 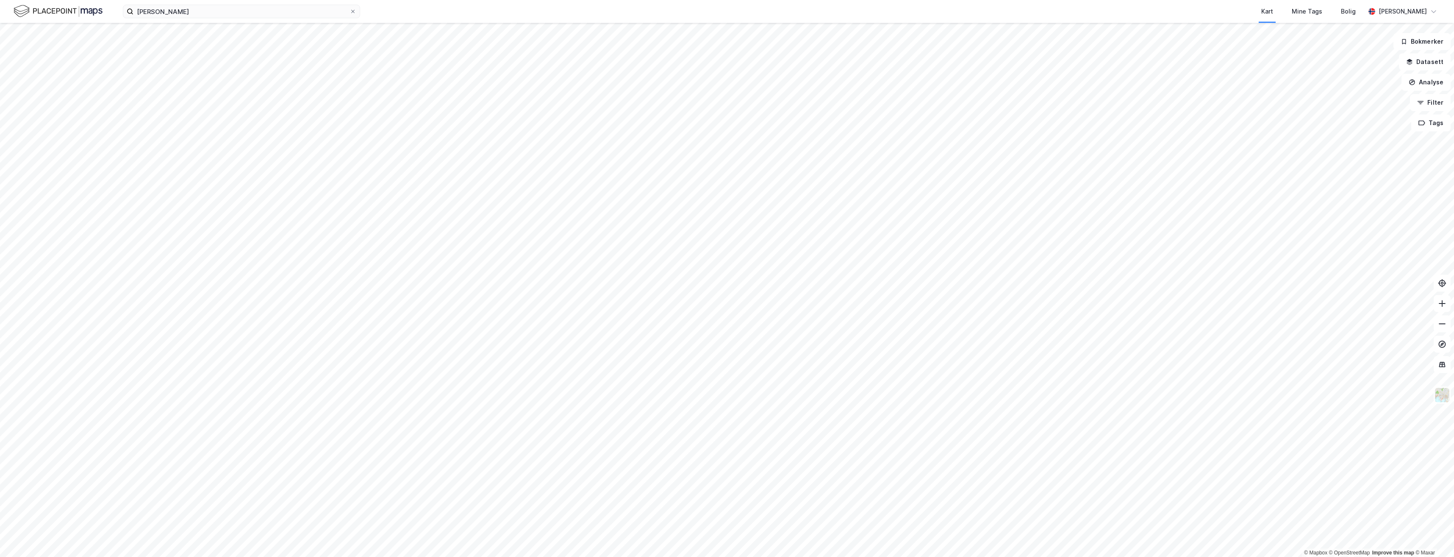 I want to click on div: Kart, so click(x=1267, y=11).